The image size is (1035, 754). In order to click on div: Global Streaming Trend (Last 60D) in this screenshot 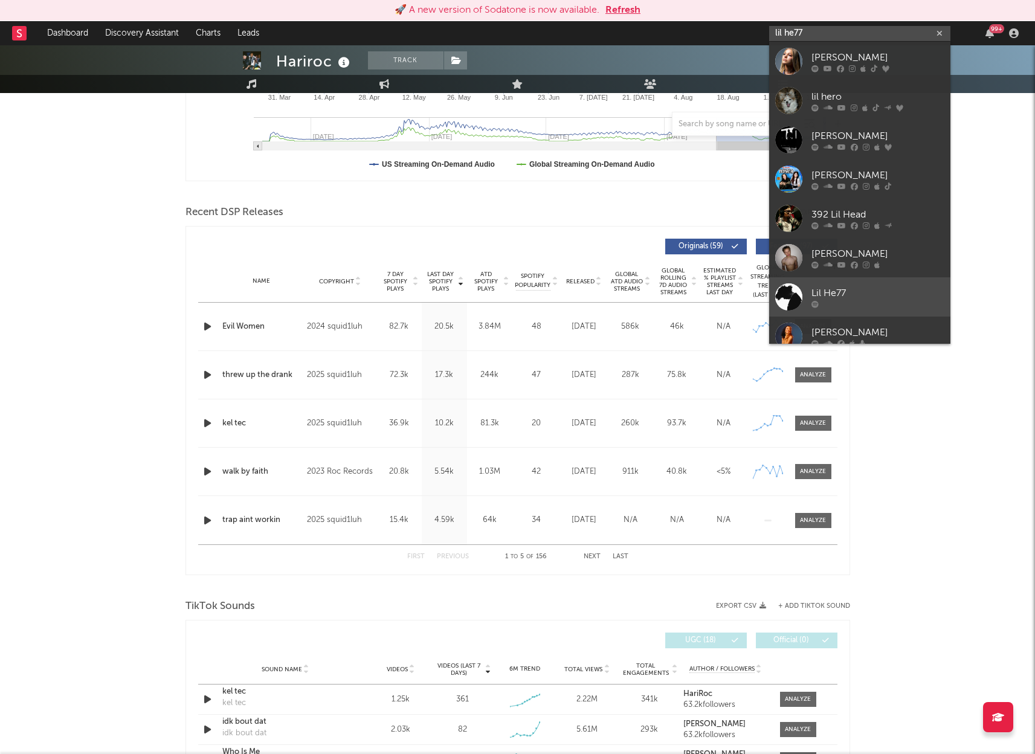, I will do `click(768, 281)`.